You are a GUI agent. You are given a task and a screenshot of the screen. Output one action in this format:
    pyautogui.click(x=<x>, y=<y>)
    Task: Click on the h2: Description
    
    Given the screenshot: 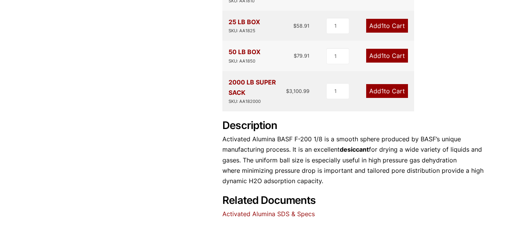 What is the action you would take?
    pyautogui.click(x=354, y=125)
    